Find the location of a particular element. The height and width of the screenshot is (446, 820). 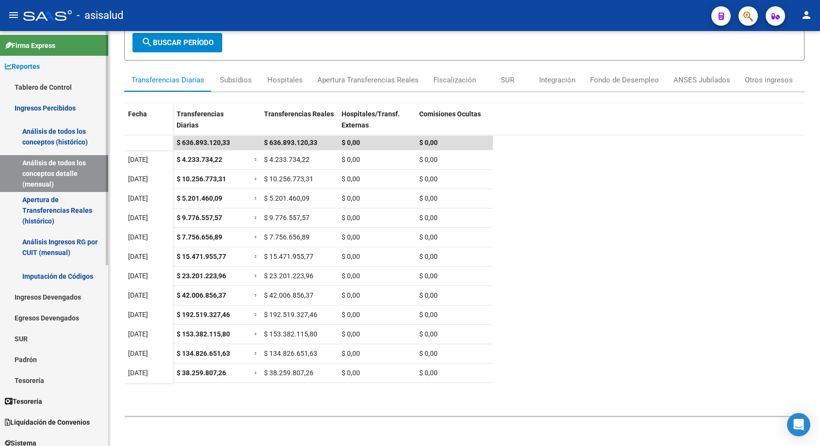

mat-icon: person is located at coordinates (806, 15).